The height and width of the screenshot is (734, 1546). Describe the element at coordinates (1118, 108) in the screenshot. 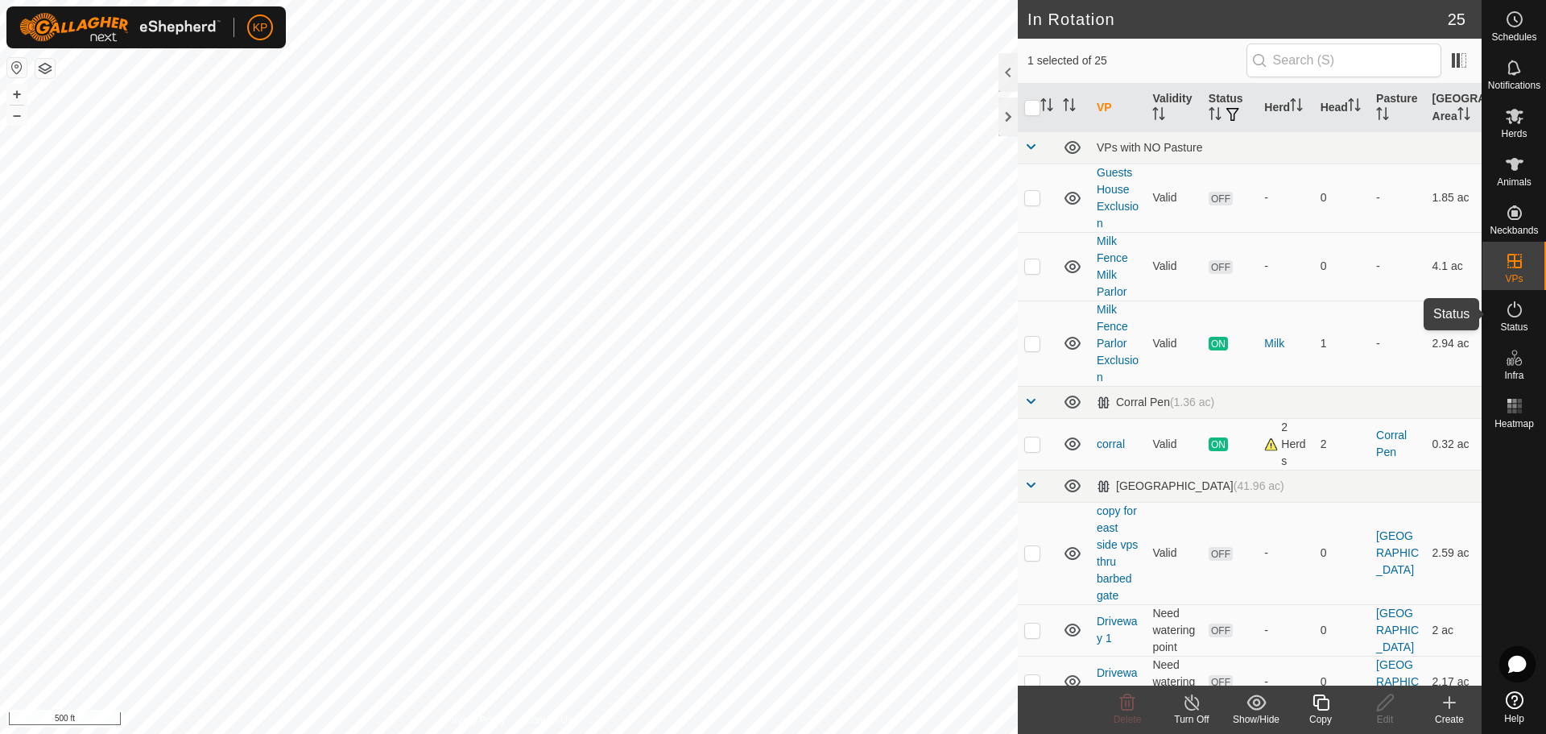

I see `th: VP` at that location.